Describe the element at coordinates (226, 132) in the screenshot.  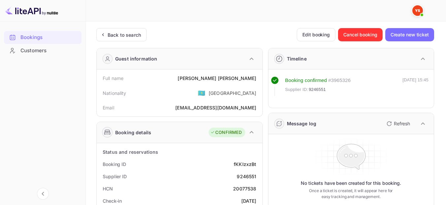
I see `div: CONFIRMED` at that location.